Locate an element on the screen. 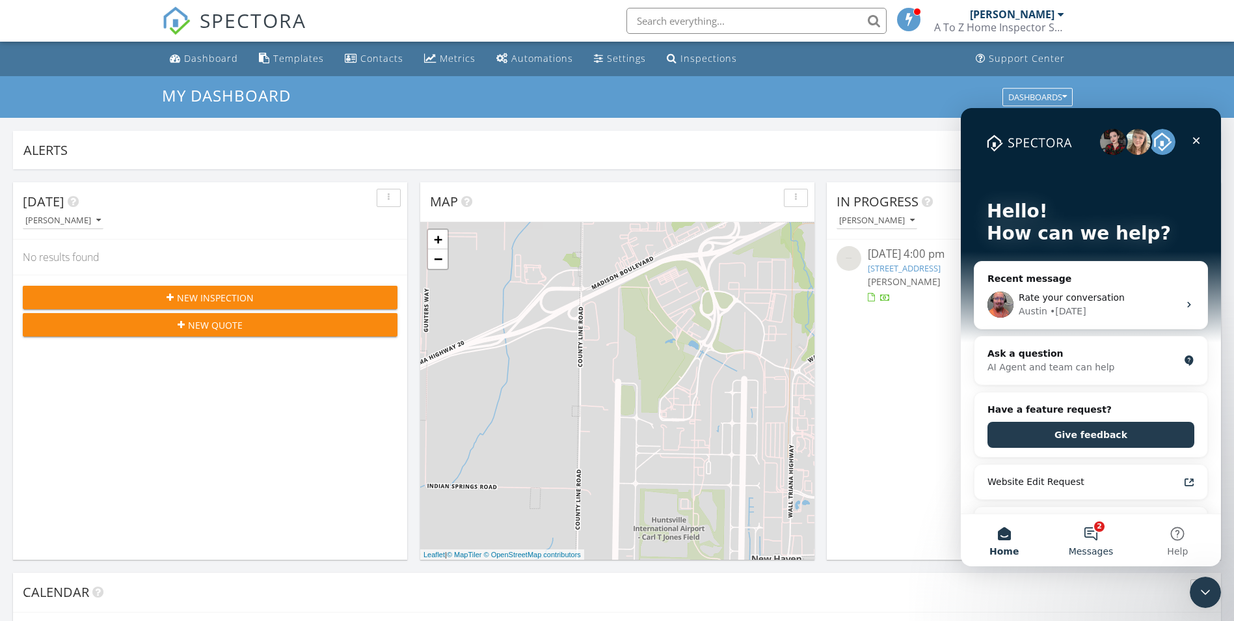 Image resolution: width=1234 pixels, height=621 pixels. a: Settings is located at coordinates (620, 59).